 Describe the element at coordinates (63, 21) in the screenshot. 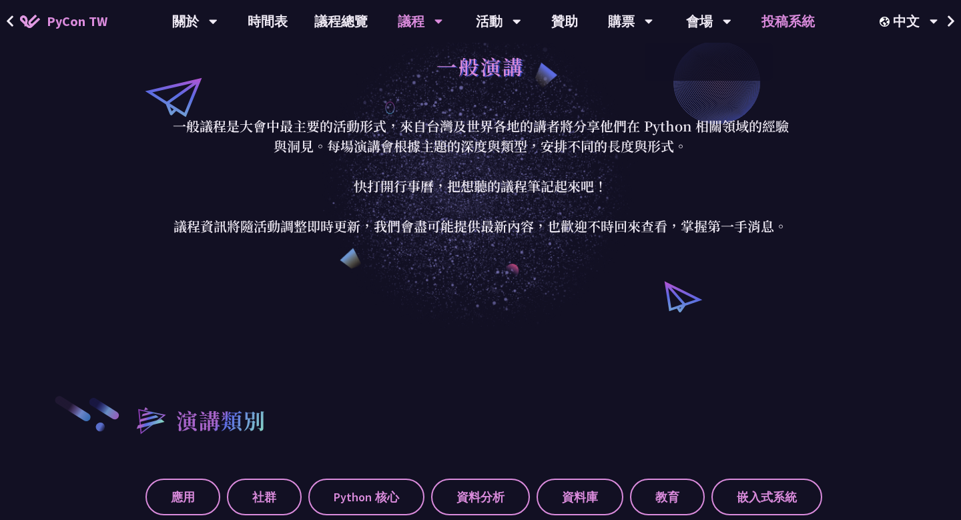

I see `a: PyCon TW` at that location.